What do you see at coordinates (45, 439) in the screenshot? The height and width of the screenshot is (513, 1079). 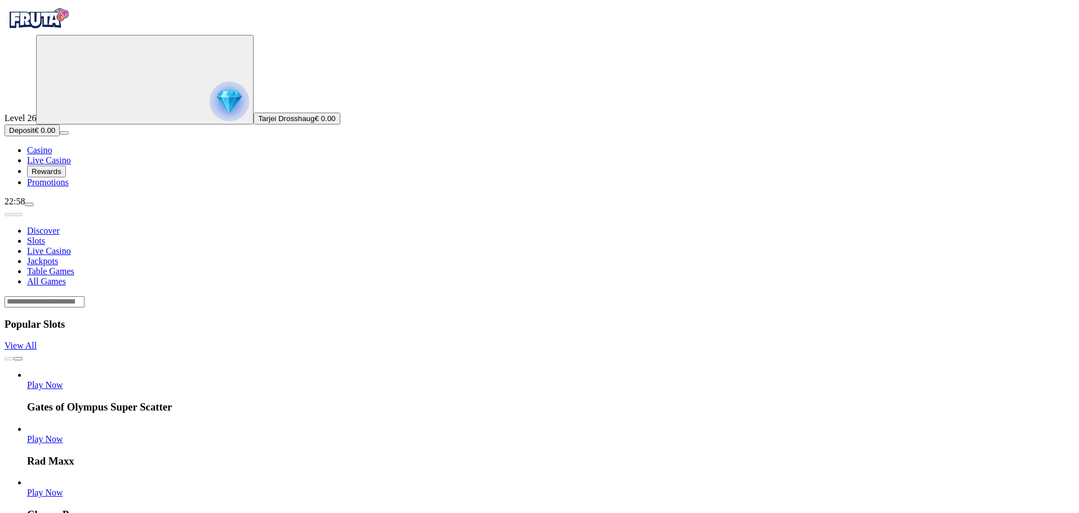 I see `a: Rad Maxx` at bounding box center [45, 439].